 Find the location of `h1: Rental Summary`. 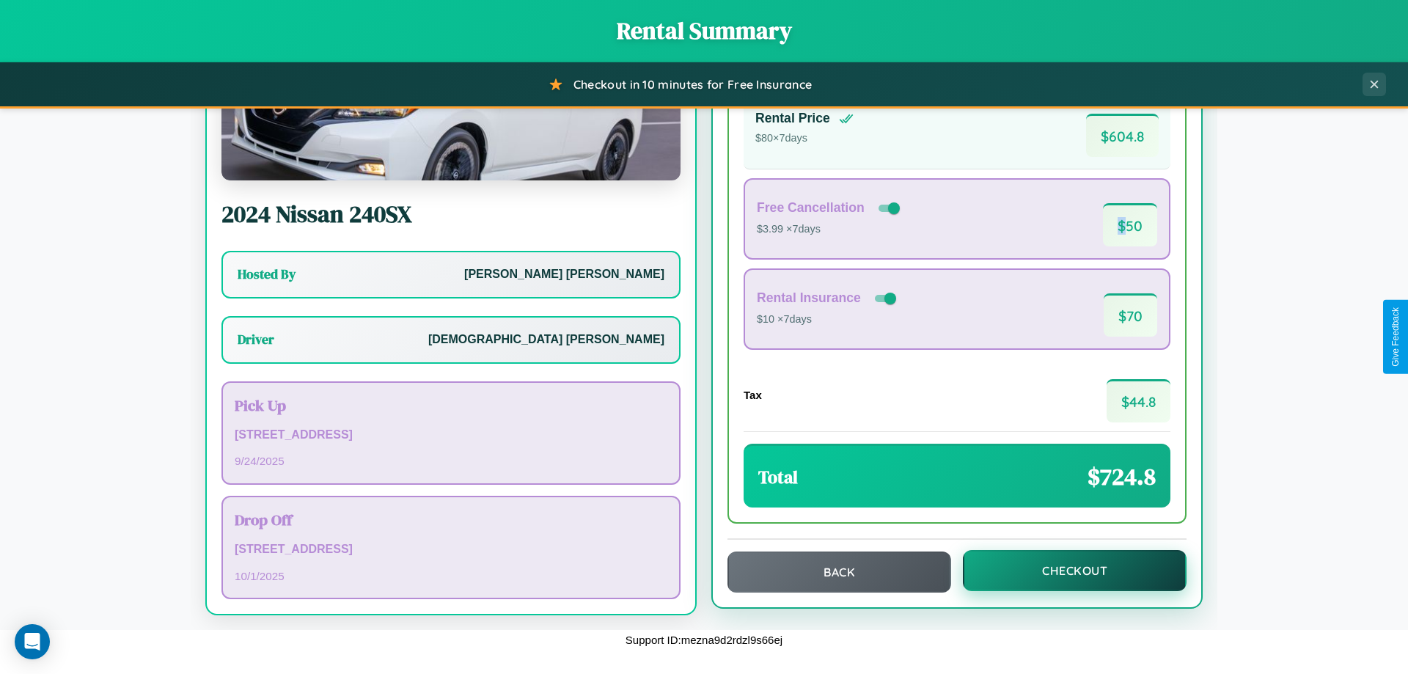

h1: Rental Summary is located at coordinates (704, 31).